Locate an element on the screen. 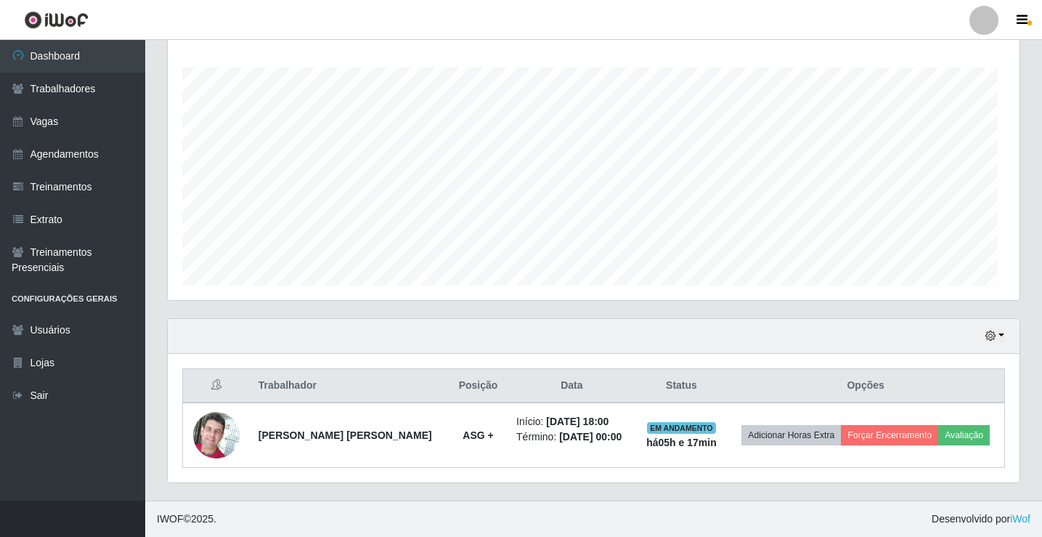 This screenshot has width=1042, height=537. th: Trabalhador is located at coordinates (349, 386).